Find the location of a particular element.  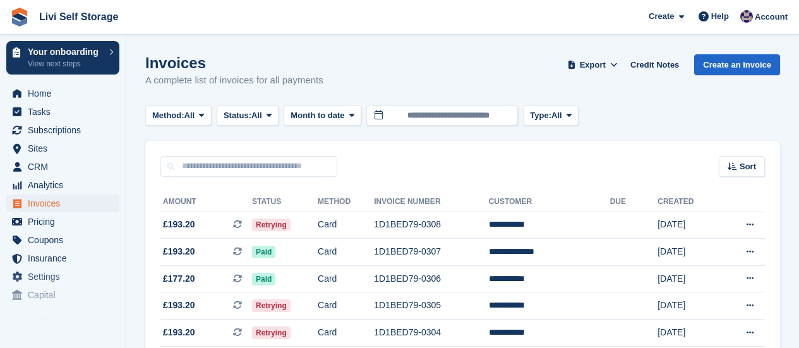

span: Pricing is located at coordinates (66, 222).